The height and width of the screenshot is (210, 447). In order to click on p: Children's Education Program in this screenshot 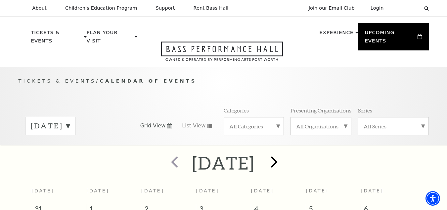, I will do `click(101, 8)`.